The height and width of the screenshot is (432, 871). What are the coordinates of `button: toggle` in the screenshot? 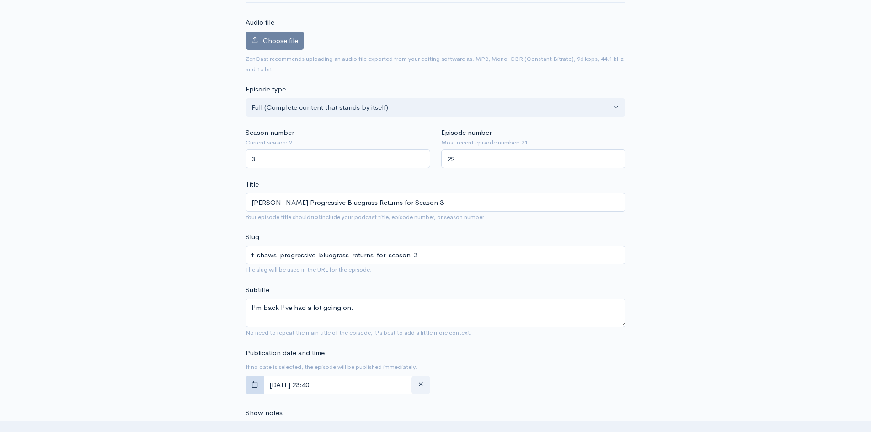 It's located at (255, 385).